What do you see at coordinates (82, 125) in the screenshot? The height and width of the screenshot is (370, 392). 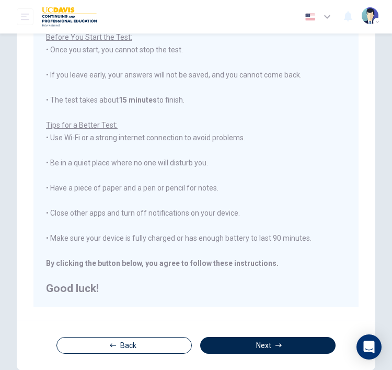 I see `u: Tips for a Better Test:` at bounding box center [82, 125].